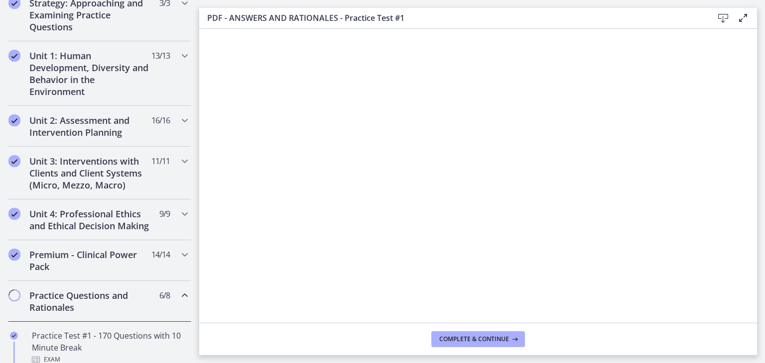 This screenshot has width=765, height=363. I want to click on button: Complete & continue, so click(478, 339).